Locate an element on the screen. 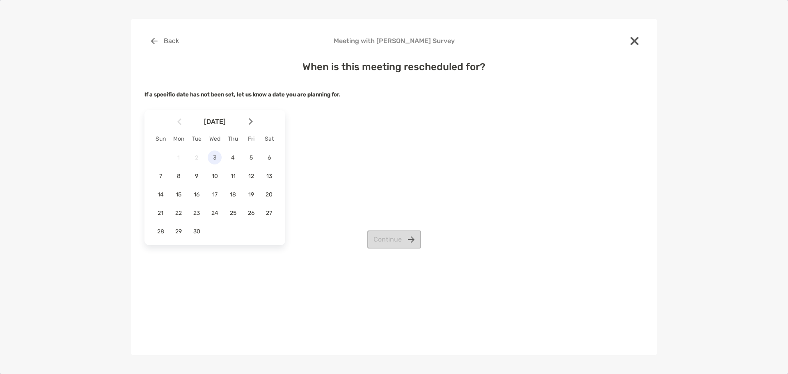  span: 26 is located at coordinates (251, 213).